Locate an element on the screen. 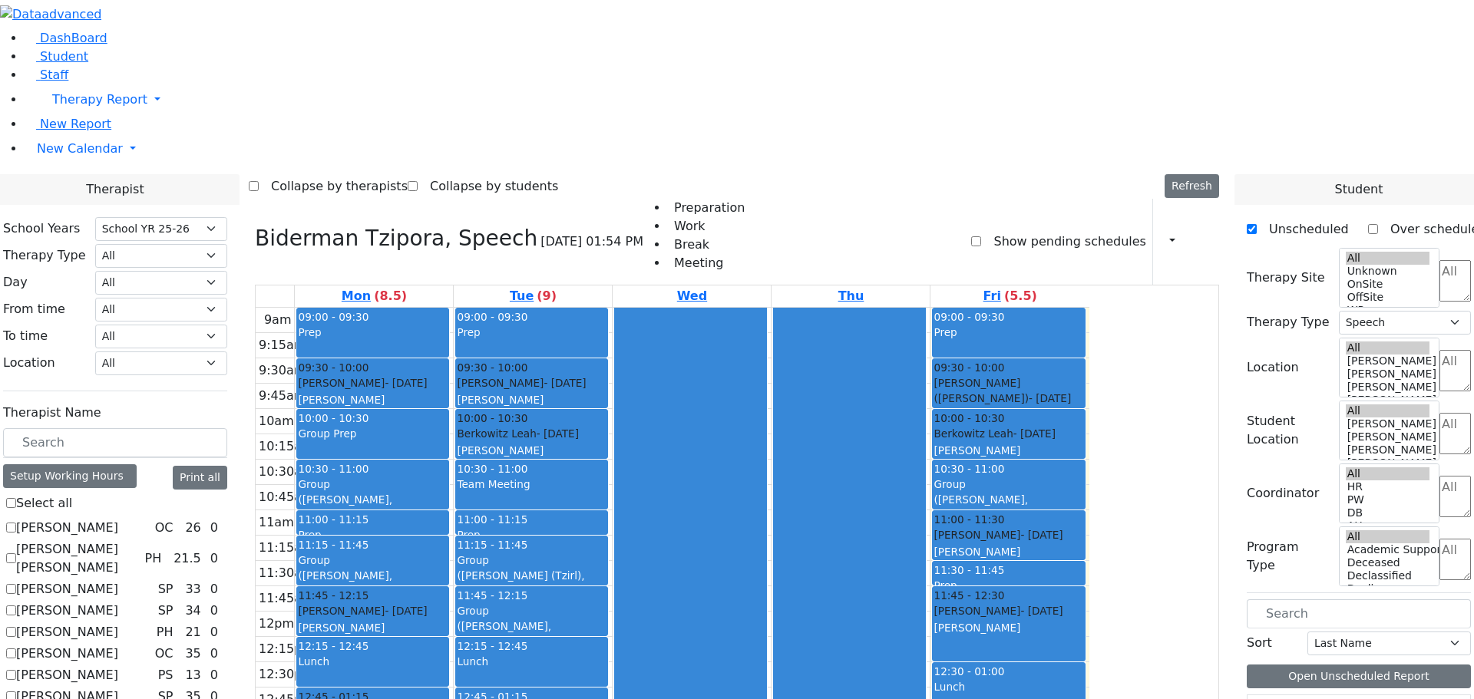 The image size is (1474, 699). span: 11:30 - 11:45 is located at coordinates (969, 570).